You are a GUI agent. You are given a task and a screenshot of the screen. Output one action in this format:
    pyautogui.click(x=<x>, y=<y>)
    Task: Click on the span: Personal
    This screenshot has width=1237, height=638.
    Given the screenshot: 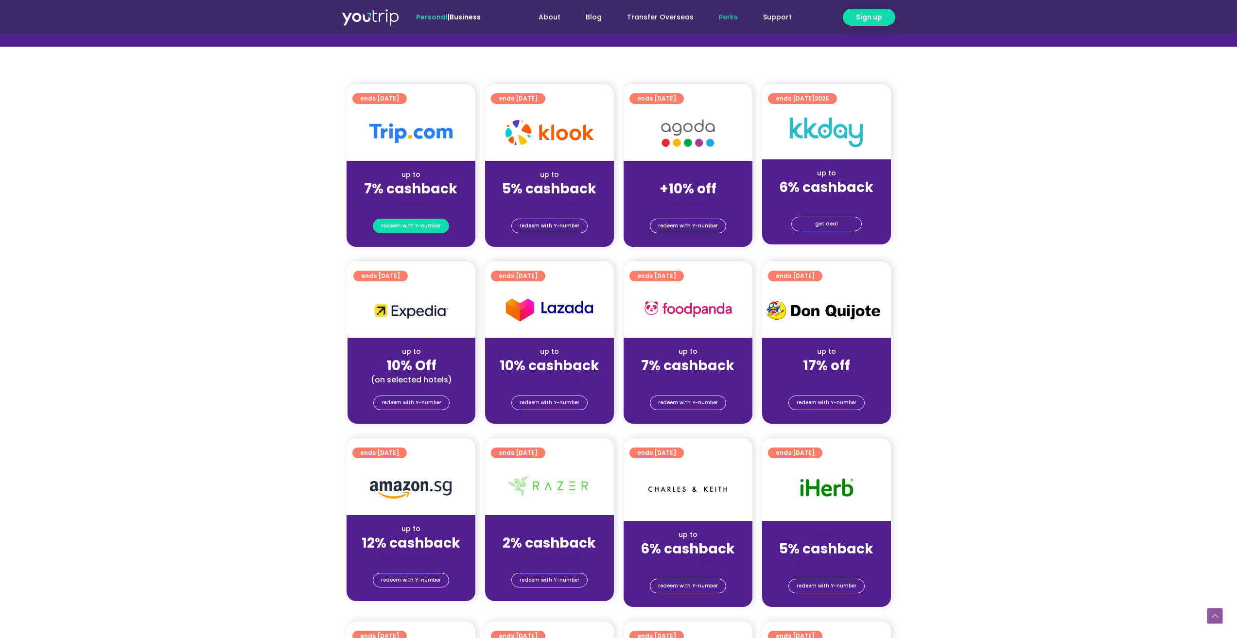 What is the action you would take?
    pyautogui.click(x=432, y=17)
    